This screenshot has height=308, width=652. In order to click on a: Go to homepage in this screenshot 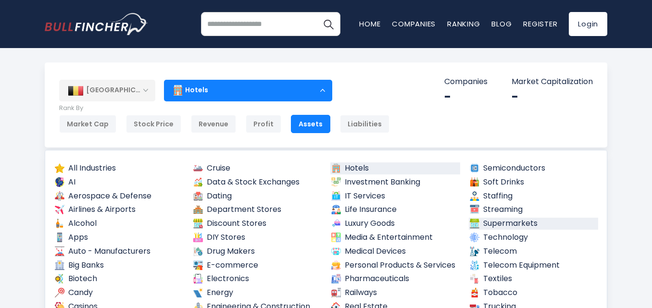, I will do `click(96, 24)`.